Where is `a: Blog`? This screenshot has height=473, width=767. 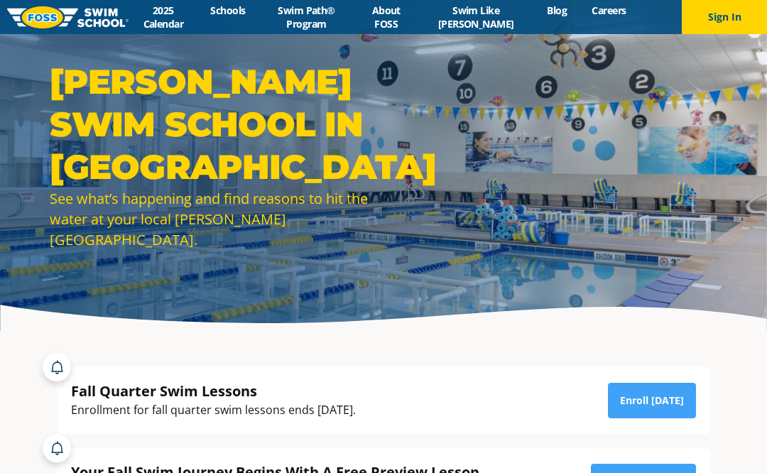 a: Blog is located at coordinates (557, 10).